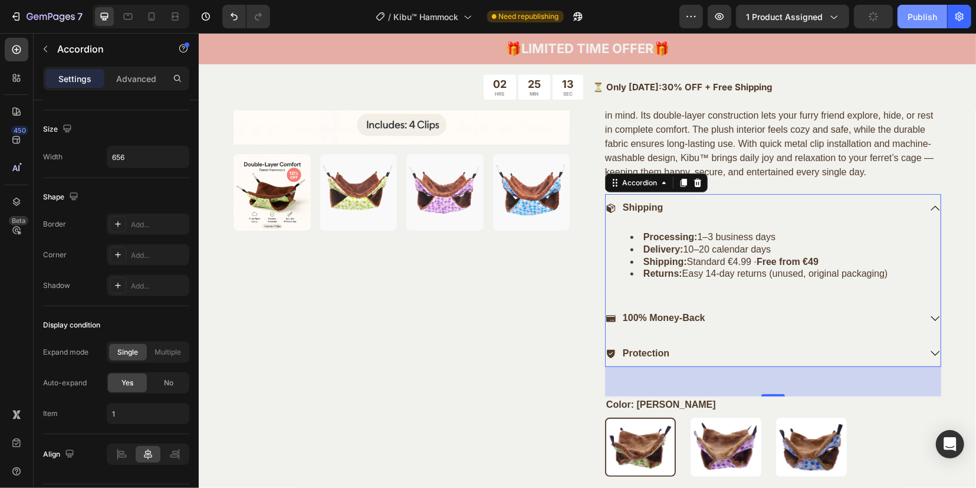 Image resolution: width=976 pixels, height=488 pixels. What do you see at coordinates (472, 204) in the screenshot?
I see `strong: Processing:` at bounding box center [472, 204].